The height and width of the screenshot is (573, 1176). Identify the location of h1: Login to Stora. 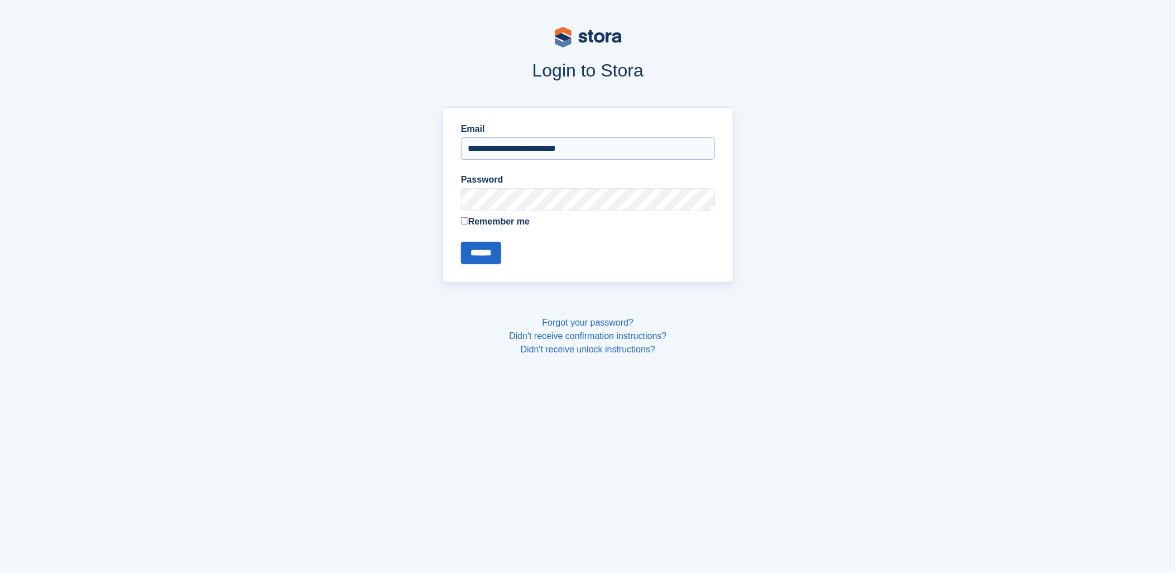
(589, 70).